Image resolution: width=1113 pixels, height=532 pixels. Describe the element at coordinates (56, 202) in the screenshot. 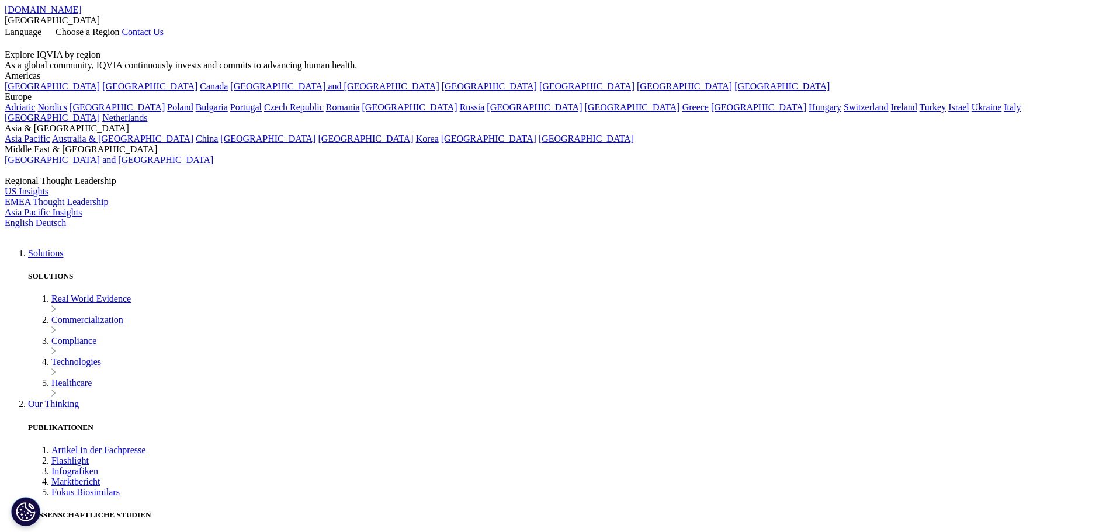

I see `span: EMEA Thought Leadership` at that location.